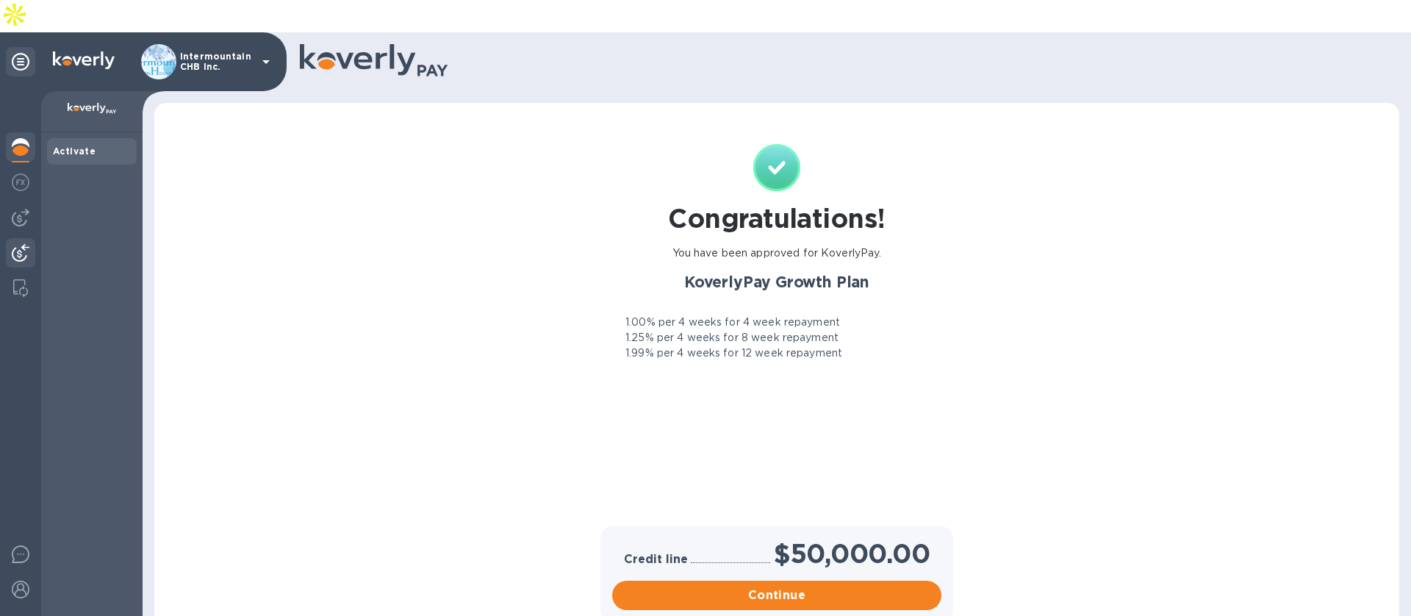 The image size is (1411, 616). I want to click on h1: Congratulations!, so click(776, 218).